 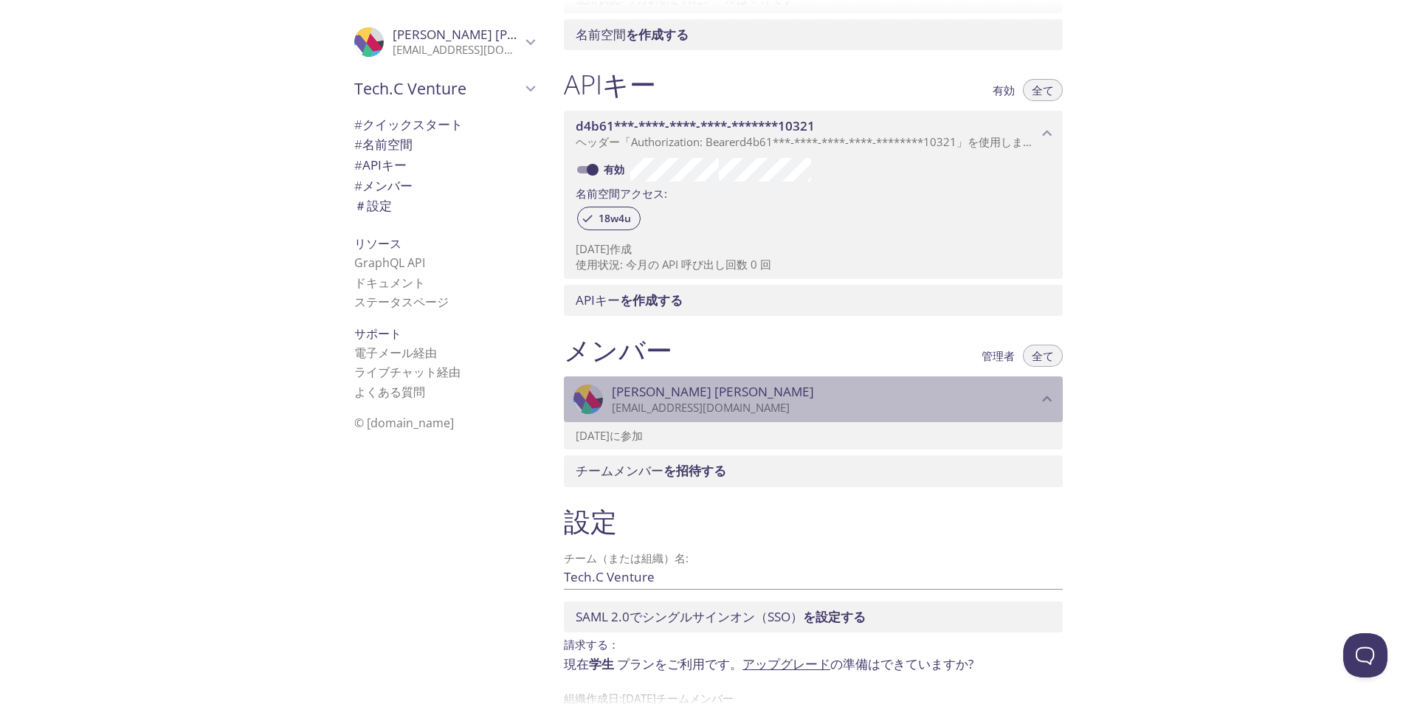 I want to click on div: 名前空間を作成する, so click(x=813, y=35).